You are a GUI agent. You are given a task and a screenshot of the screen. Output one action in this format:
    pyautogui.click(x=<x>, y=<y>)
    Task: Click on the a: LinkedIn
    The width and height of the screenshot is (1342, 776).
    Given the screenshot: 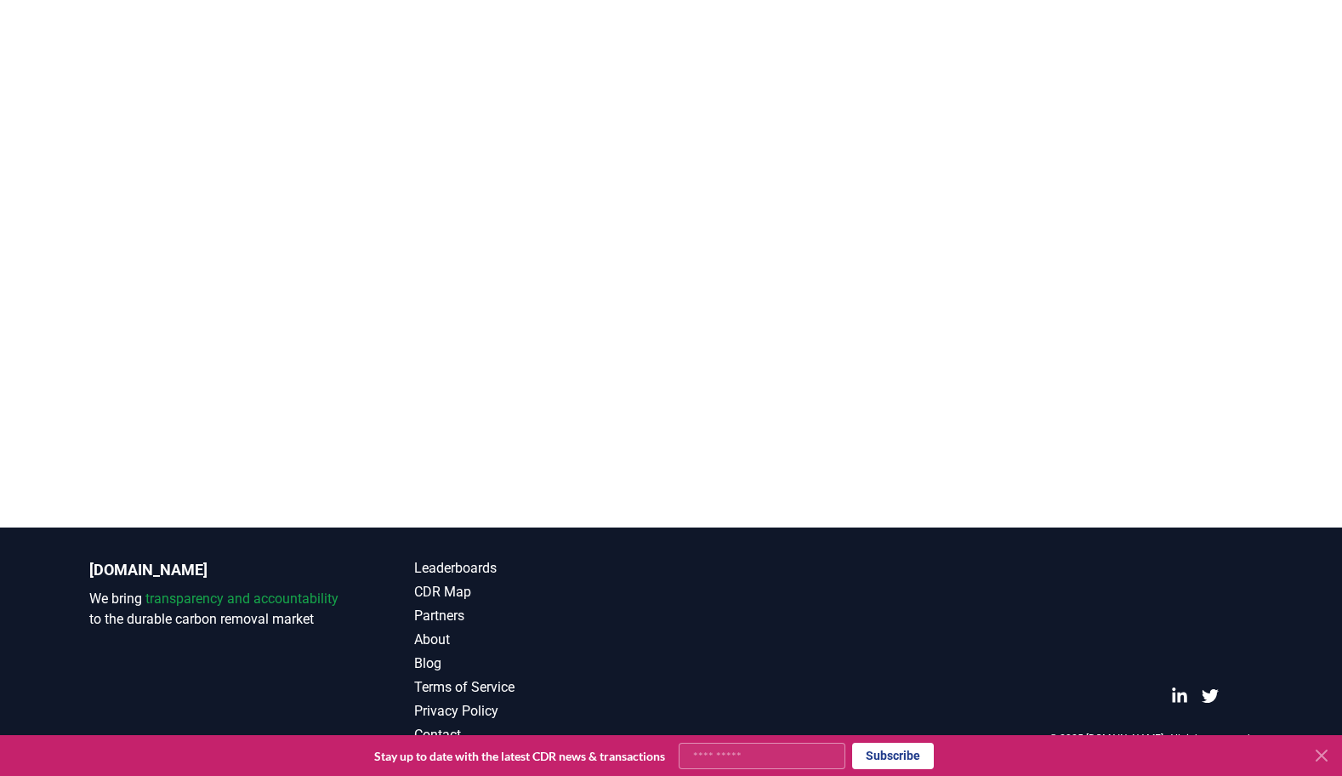 What is the action you would take?
    pyautogui.click(x=1180, y=696)
    